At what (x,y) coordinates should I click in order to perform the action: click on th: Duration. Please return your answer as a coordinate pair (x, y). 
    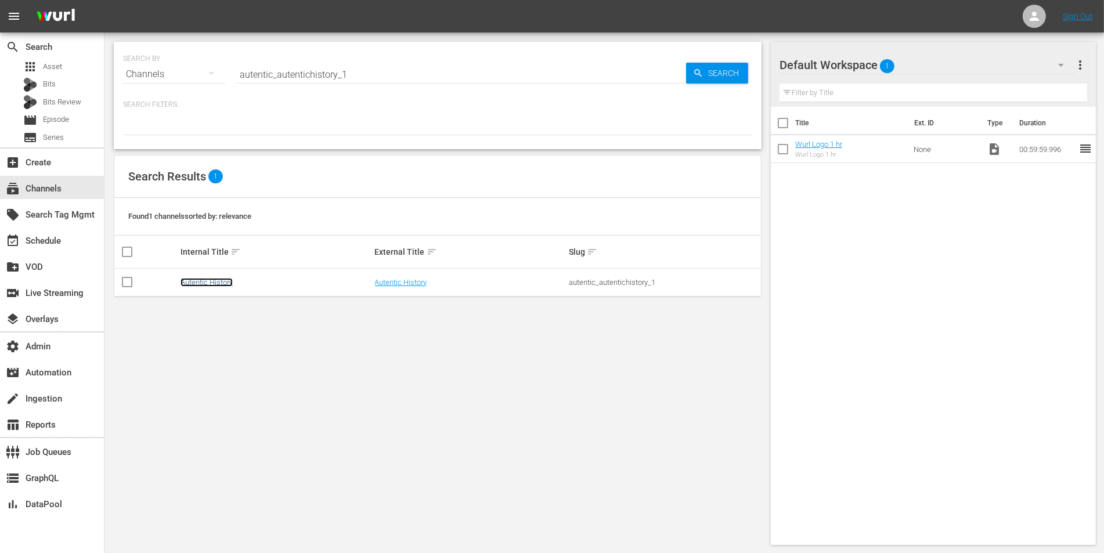
    Looking at the image, I should click on (1047, 123).